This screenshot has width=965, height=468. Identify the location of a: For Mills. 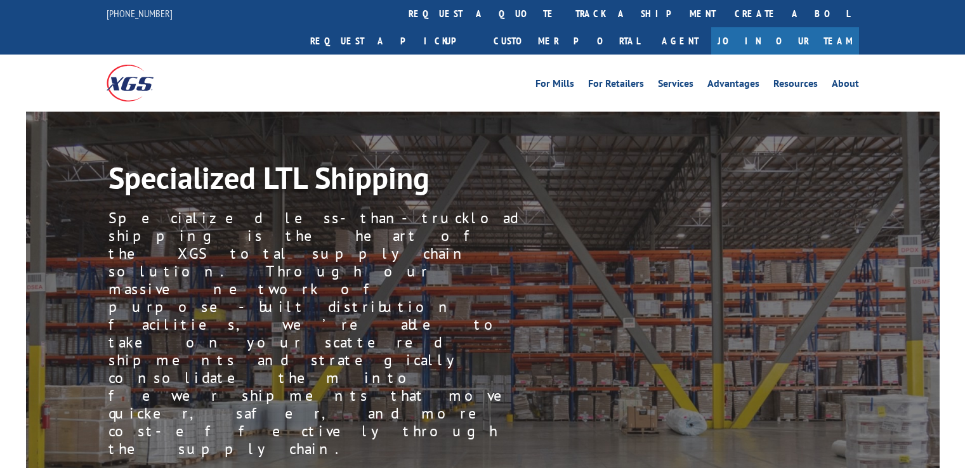
(555, 86).